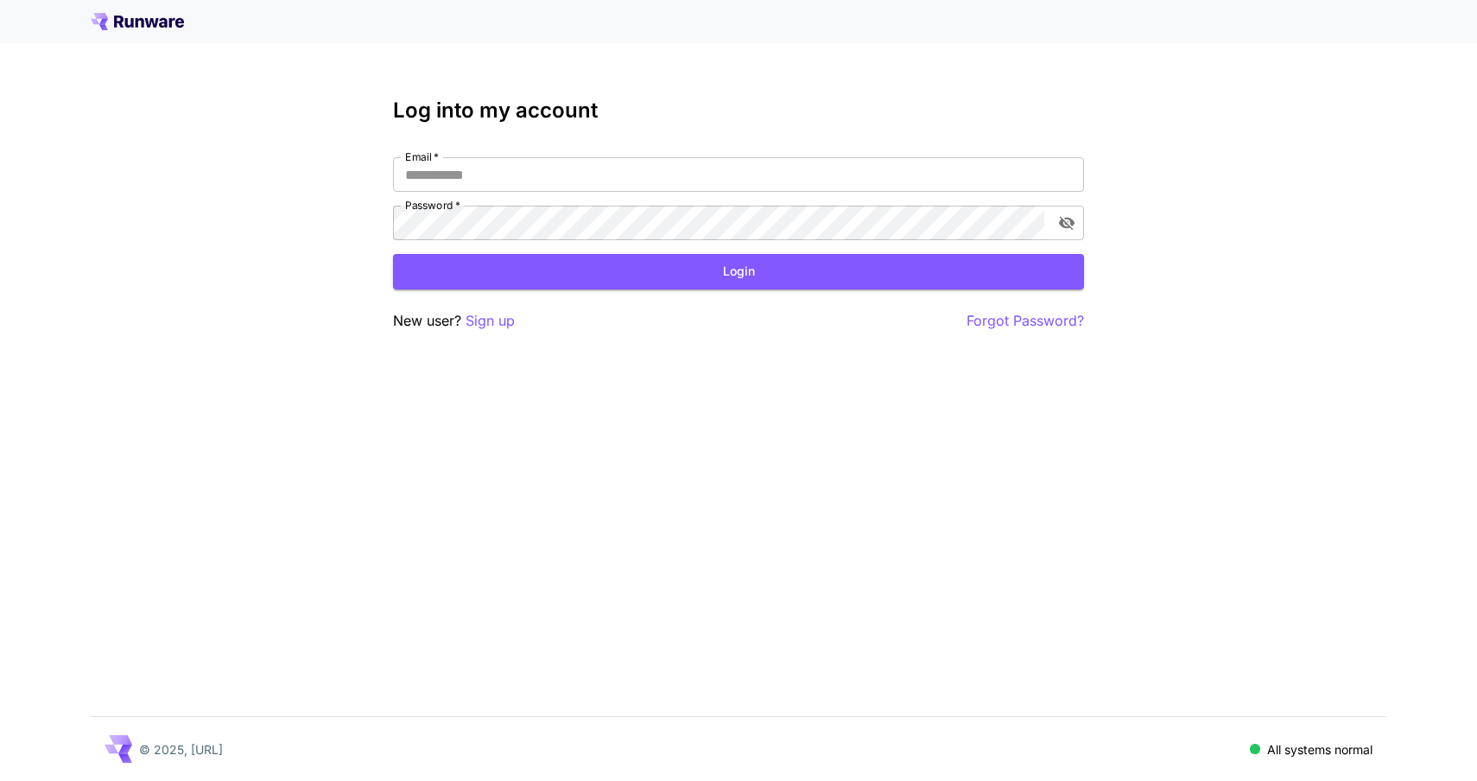  What do you see at coordinates (490, 320) in the screenshot?
I see `p: Sign up` at bounding box center [490, 320].